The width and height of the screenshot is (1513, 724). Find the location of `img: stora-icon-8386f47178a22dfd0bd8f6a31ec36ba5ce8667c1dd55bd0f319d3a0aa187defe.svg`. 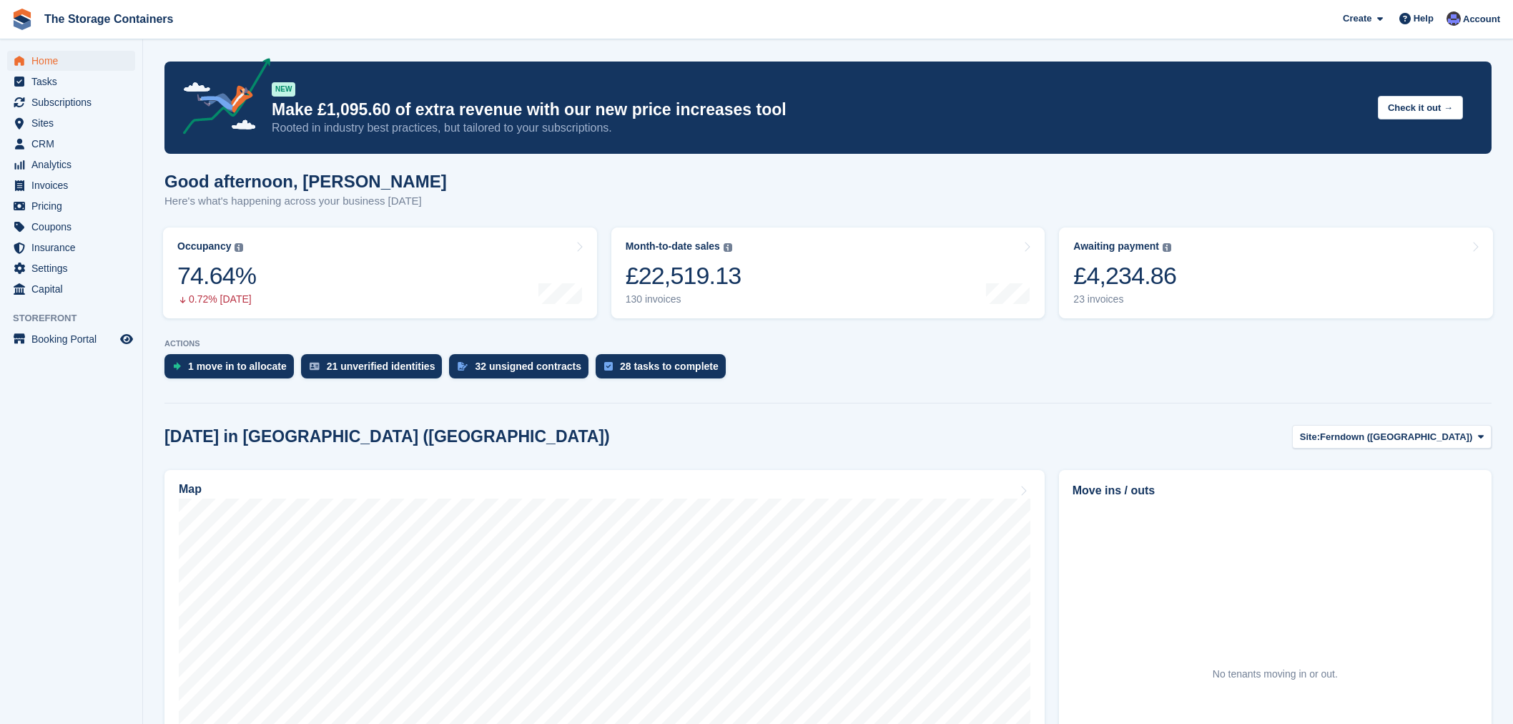

img: stora-icon-8386f47178a22dfd0bd8f6a31ec36ba5ce8667c1dd55bd0f319d3a0aa187defe.svg is located at coordinates (22, 19).